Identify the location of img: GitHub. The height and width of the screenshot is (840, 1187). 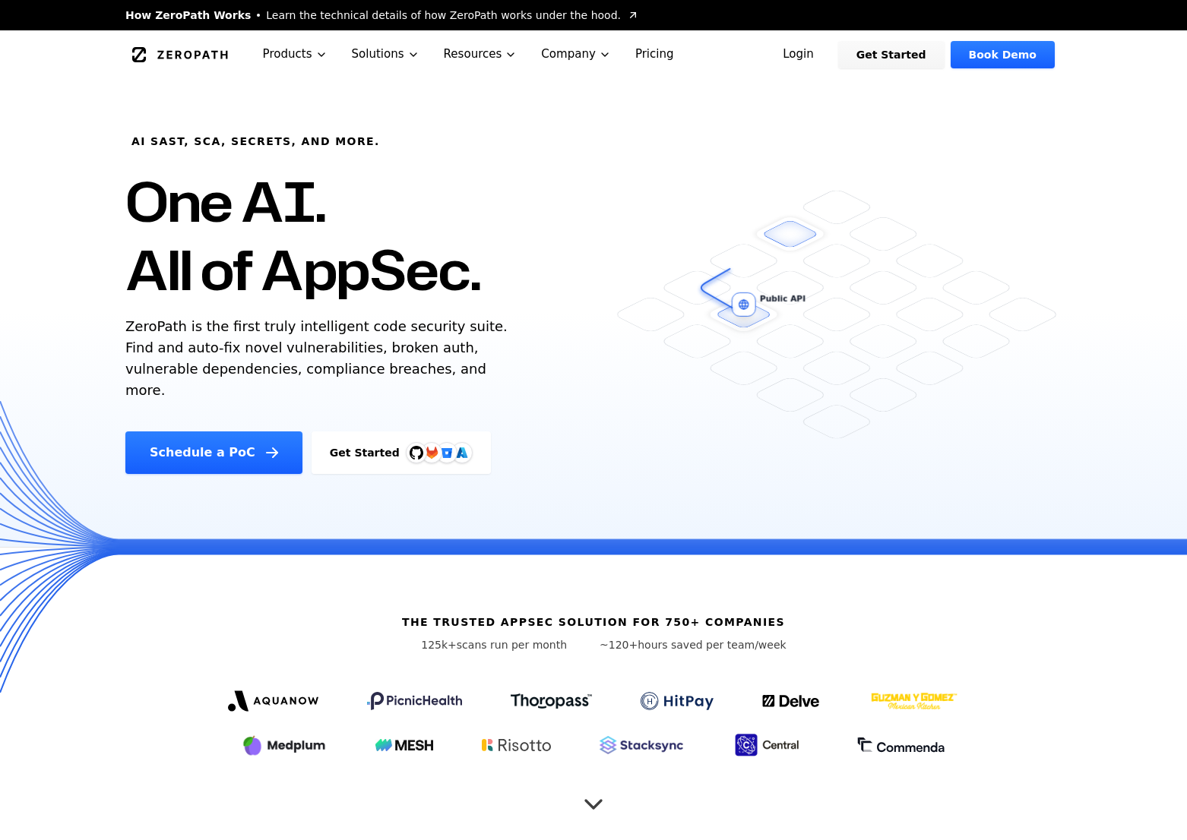
(416, 453).